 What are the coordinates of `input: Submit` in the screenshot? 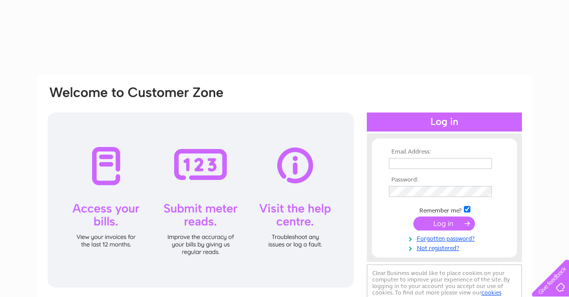 It's located at (444, 224).